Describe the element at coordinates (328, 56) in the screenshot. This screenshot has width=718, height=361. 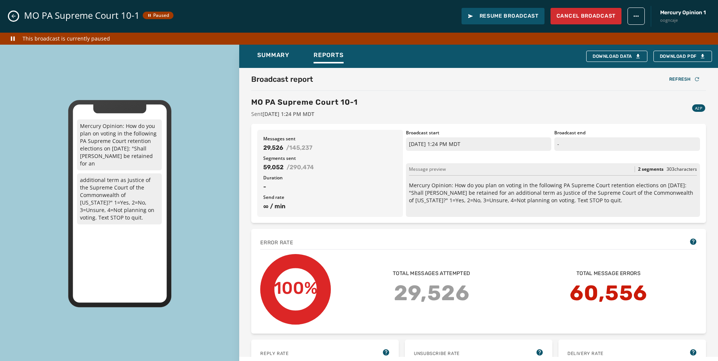
I see `button: Reports` at that location.